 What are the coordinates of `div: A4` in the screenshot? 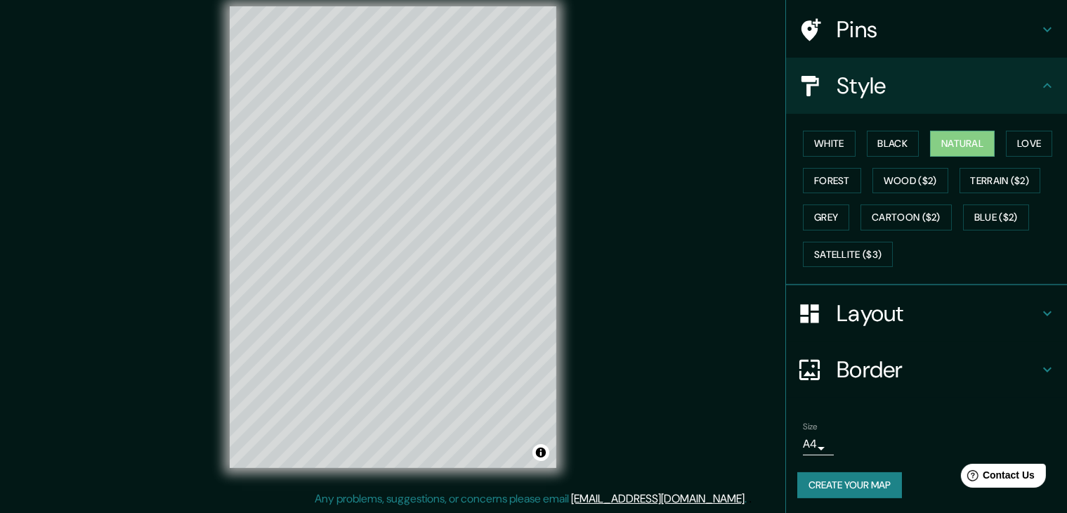 It's located at (818, 444).